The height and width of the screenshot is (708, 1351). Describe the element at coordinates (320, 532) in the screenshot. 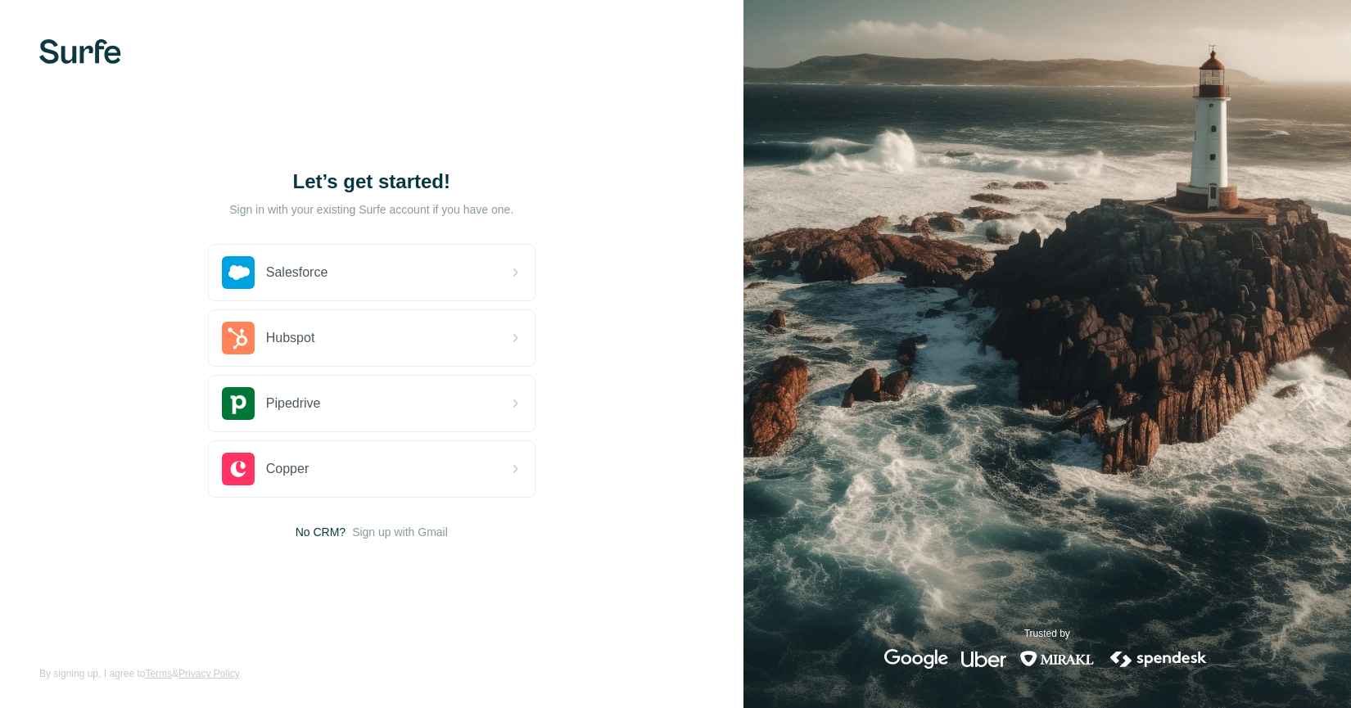

I see `span: No CRM?` at that location.